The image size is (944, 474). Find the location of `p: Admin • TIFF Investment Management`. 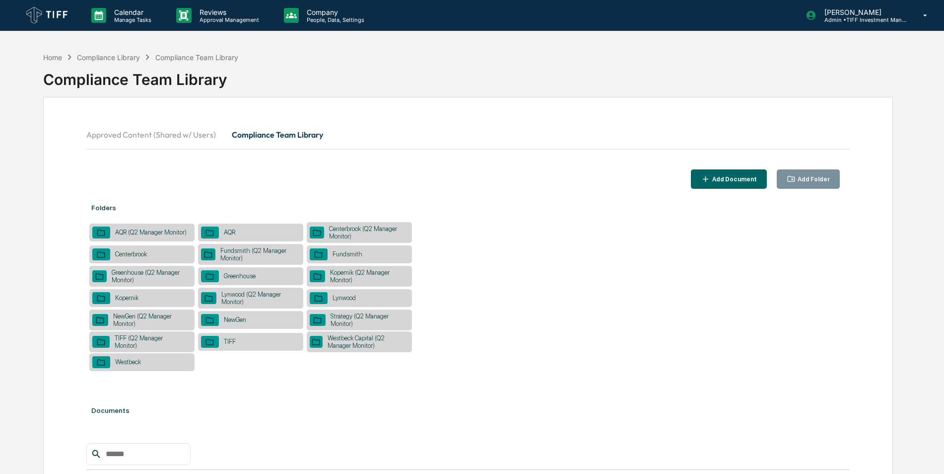

p: Admin • TIFF Investment Management is located at coordinates (863, 20).